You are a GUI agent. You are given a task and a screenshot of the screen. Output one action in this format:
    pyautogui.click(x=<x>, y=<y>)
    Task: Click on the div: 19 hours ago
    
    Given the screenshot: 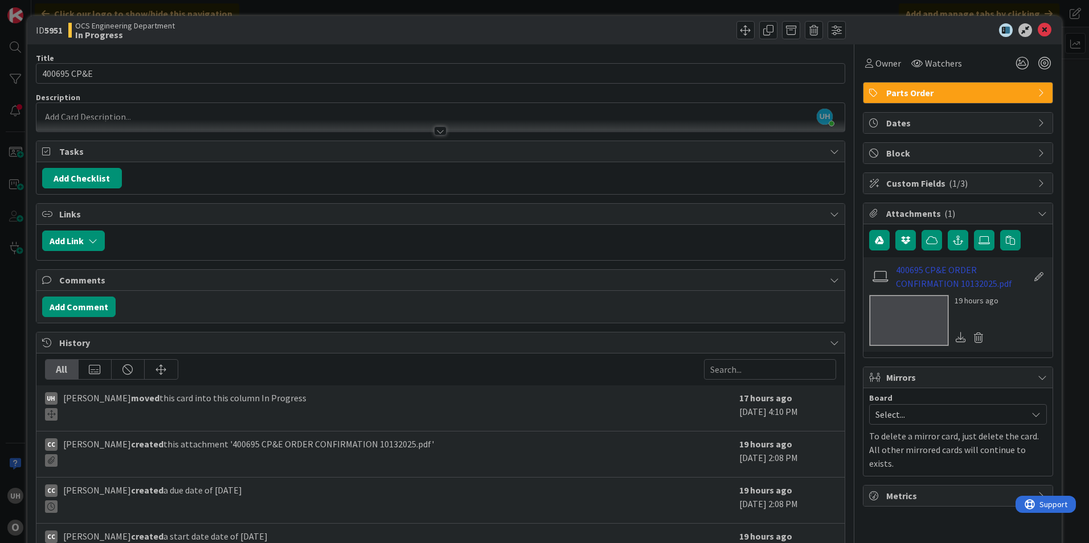 What is the action you would take?
    pyautogui.click(x=976, y=301)
    